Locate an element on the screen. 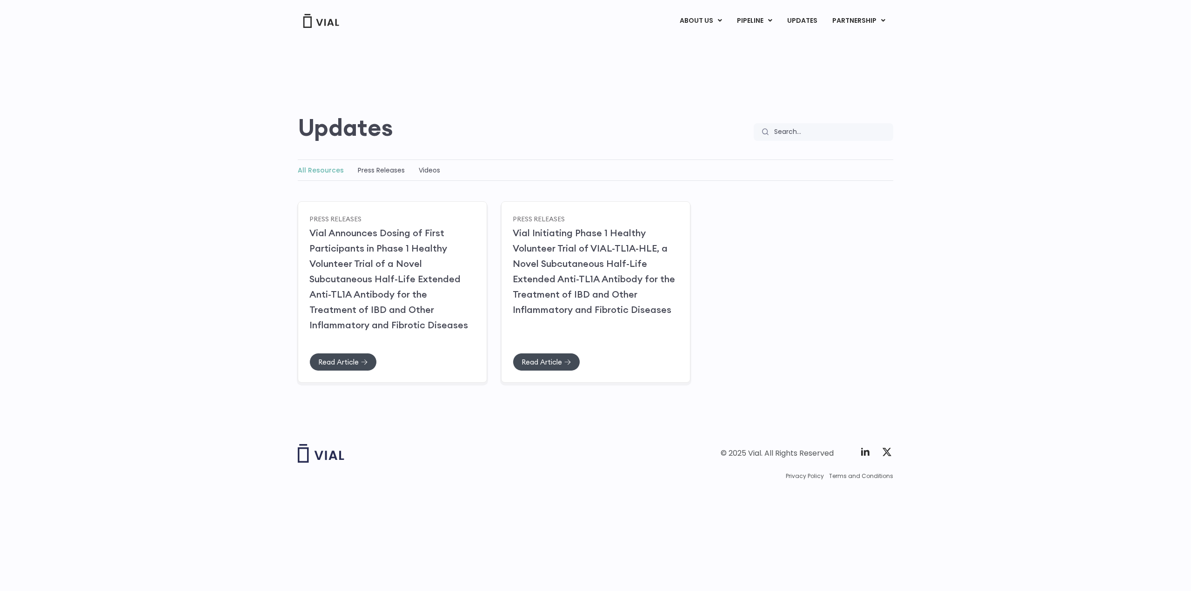  img: Vial Logo is located at coordinates (321, 21).